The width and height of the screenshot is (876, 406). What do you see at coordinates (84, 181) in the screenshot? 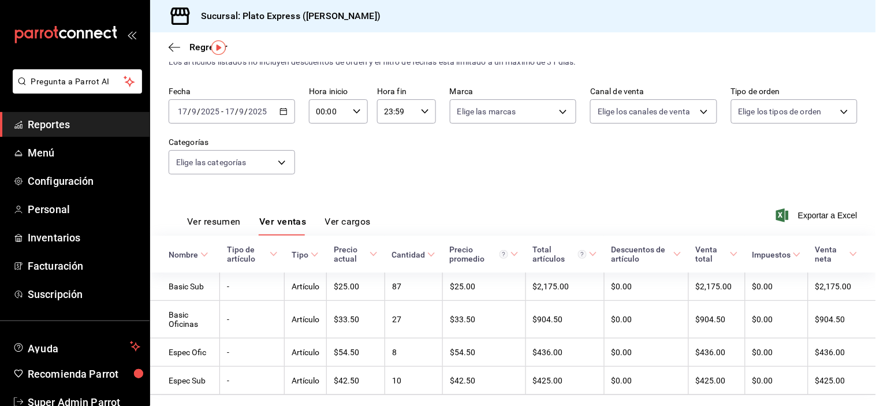
I see `span: Configuración` at bounding box center [84, 181].